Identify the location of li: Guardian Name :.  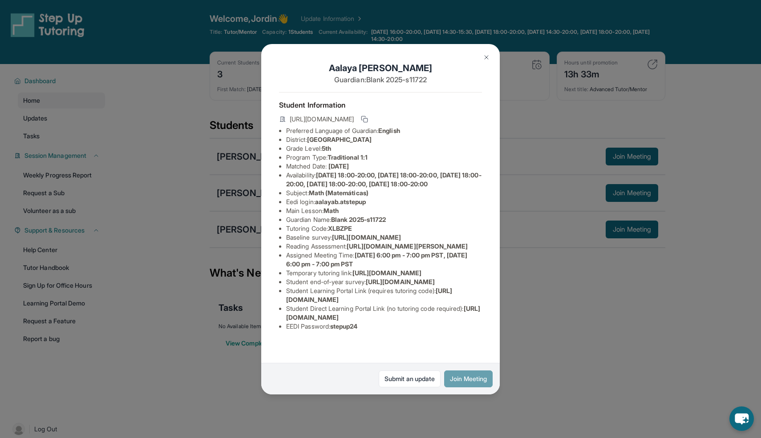
(384, 220).